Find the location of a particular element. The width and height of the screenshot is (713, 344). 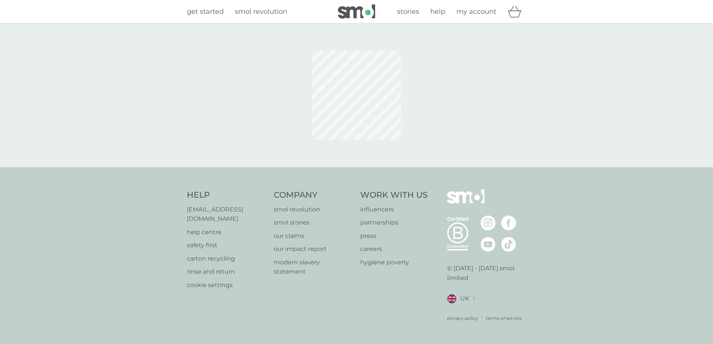

p: modern slavery statement is located at coordinates (313, 267).